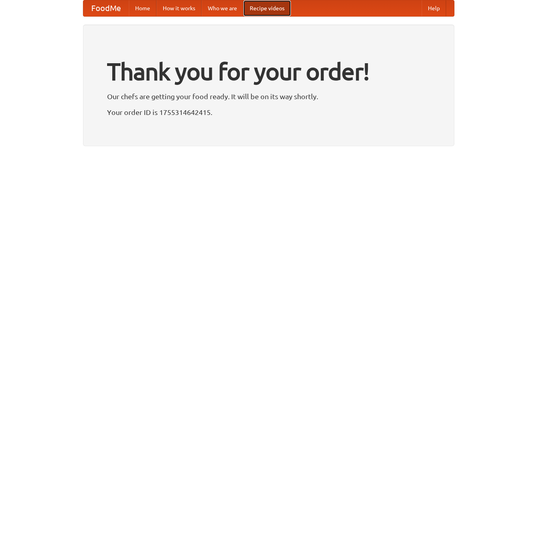 The height and width of the screenshot is (559, 537). What do you see at coordinates (269, 96) in the screenshot?
I see `p: Our chefs are getting your food ready. It will be on its way shortly.` at bounding box center [269, 96].